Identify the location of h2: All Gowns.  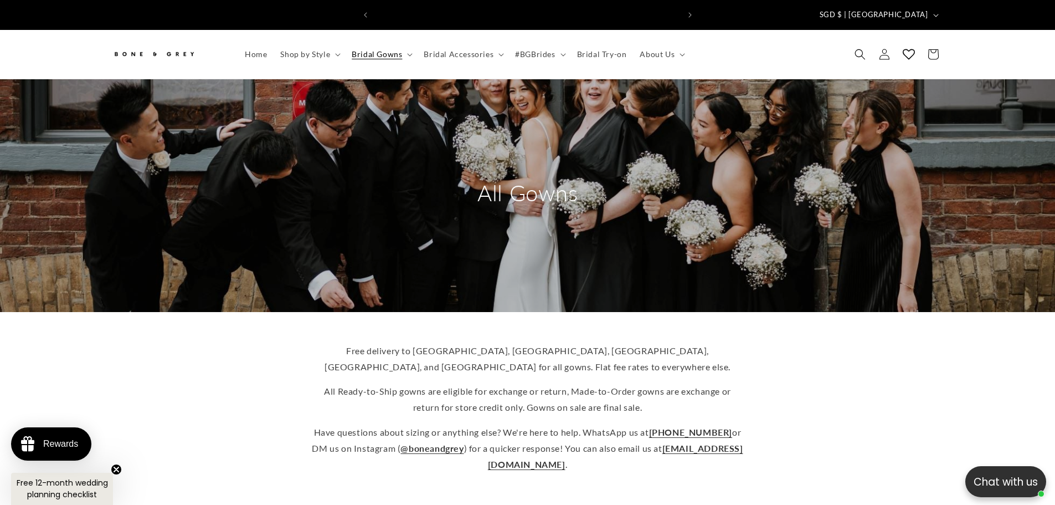
(528, 193).